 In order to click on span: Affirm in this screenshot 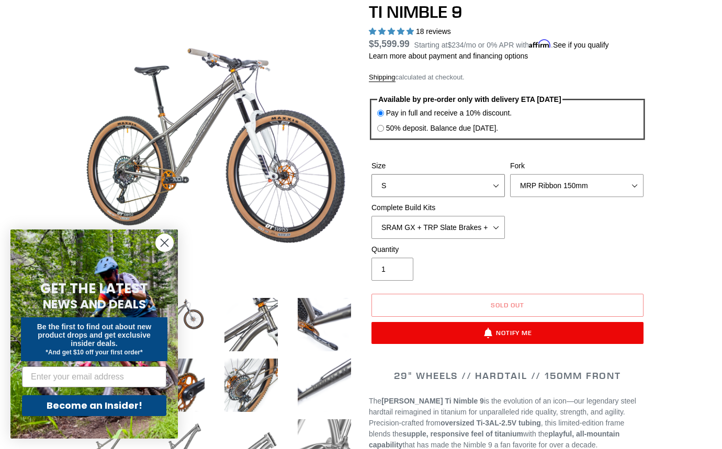, I will do `click(540, 43)`.